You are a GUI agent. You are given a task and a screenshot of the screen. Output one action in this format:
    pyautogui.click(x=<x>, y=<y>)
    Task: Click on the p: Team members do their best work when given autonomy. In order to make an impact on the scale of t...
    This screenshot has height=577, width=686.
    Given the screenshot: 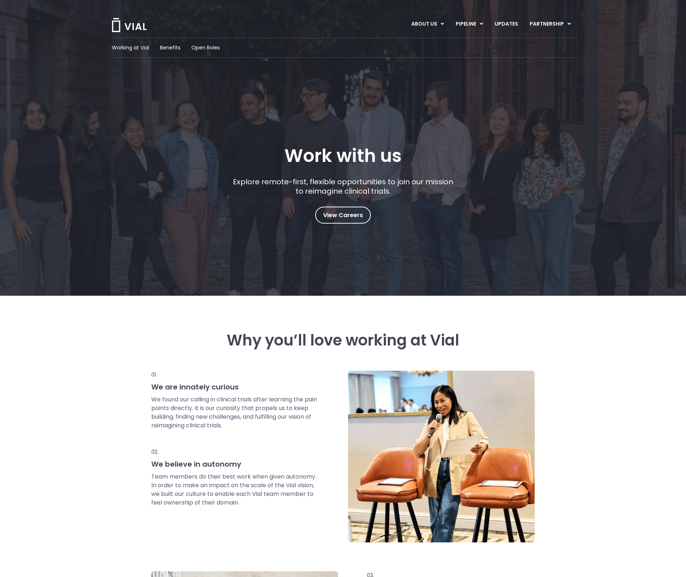 What is the action you would take?
    pyautogui.click(x=235, y=490)
    